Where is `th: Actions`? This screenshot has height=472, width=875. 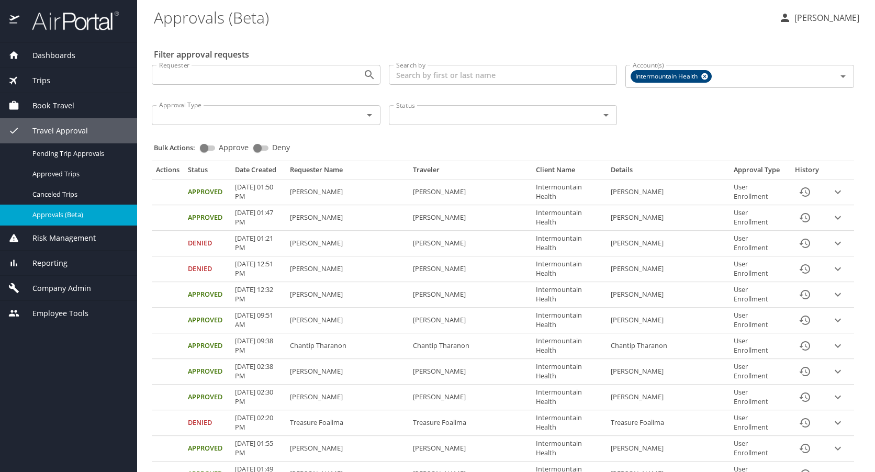
th: Actions is located at coordinates (168, 172).